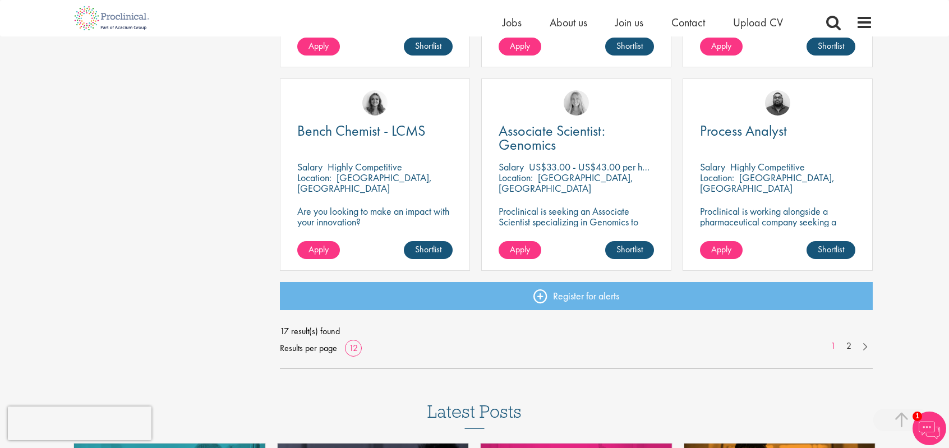  I want to click on span: Results per page, so click(308, 348).